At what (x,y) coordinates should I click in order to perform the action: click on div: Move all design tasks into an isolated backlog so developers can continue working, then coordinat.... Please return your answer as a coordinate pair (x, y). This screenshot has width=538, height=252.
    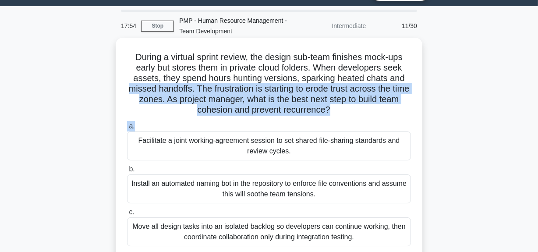
    Looking at the image, I should click on (269, 232).